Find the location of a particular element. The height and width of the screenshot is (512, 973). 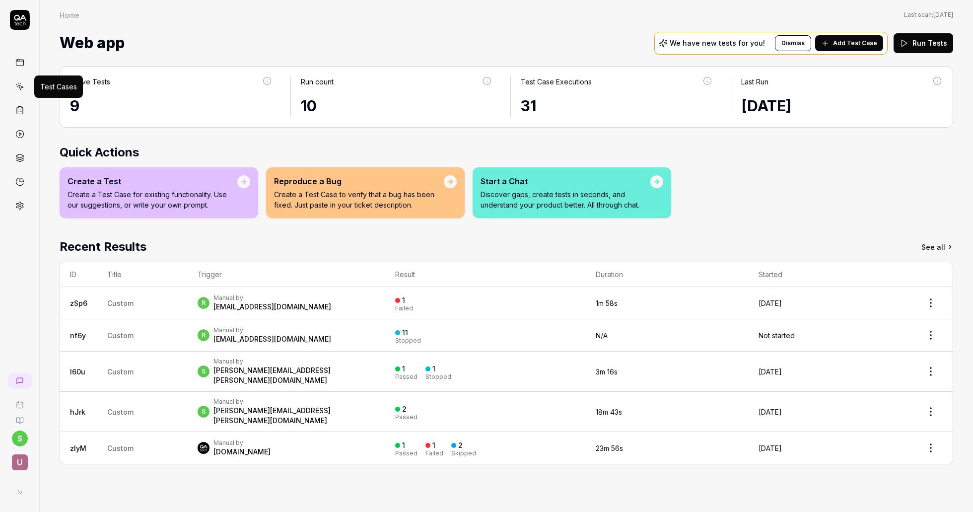

span: U is located at coordinates (20, 462).